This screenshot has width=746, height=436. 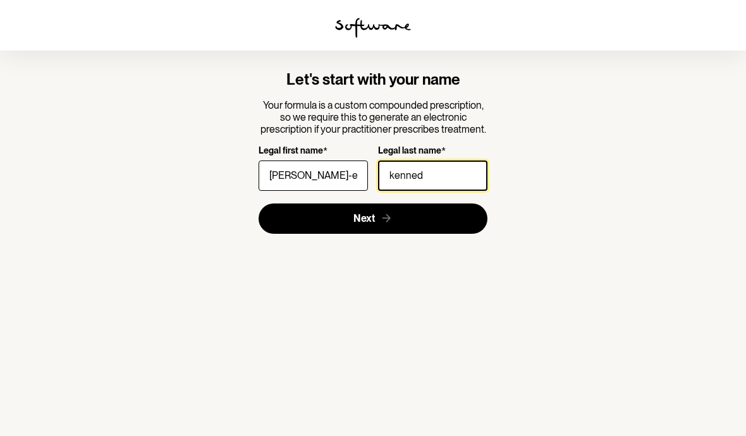 What do you see at coordinates (373, 28) in the screenshot?
I see `img: software logo` at bounding box center [373, 28].